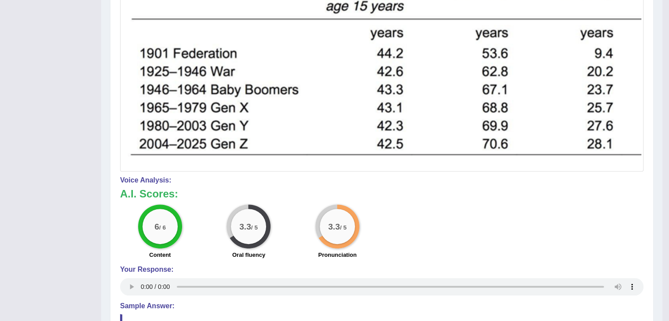 This screenshot has width=669, height=321. What do you see at coordinates (382, 180) in the screenshot?
I see `h4: Voice Analysis:` at bounding box center [382, 180].